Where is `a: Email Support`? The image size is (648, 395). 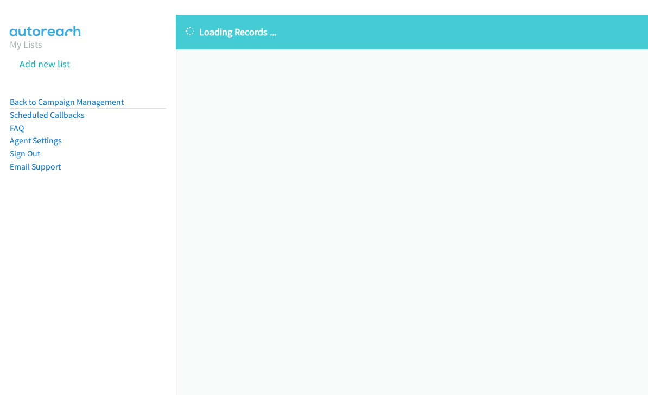 a: Email Support is located at coordinates (35, 166).